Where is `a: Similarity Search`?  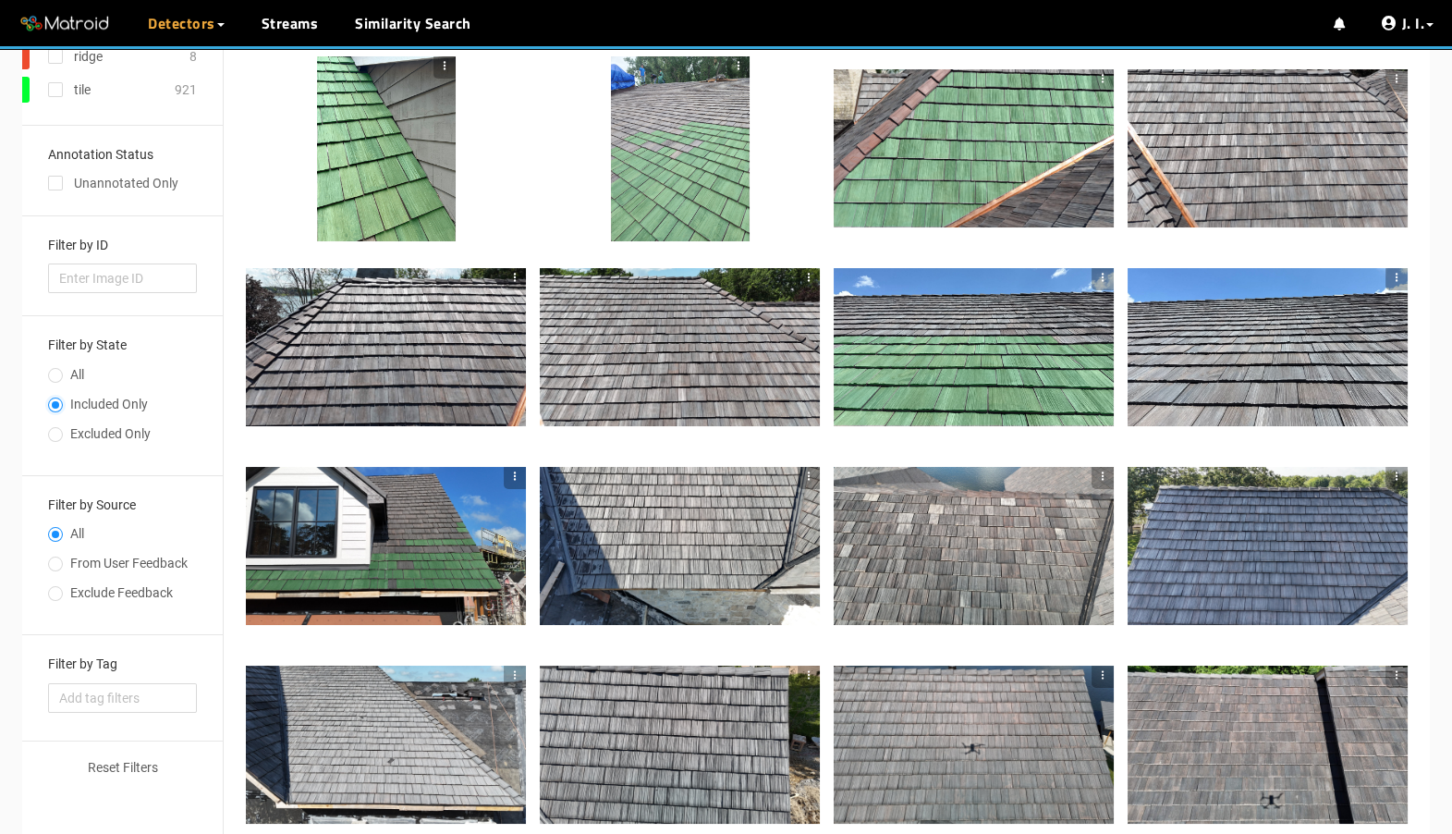 a: Similarity Search is located at coordinates (413, 23).